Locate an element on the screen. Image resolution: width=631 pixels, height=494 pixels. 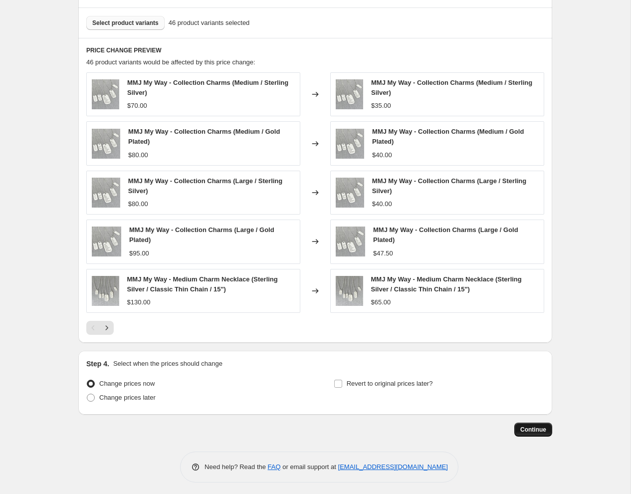
span: 46 product variants would be affected by this price change: is located at coordinates (171, 62).